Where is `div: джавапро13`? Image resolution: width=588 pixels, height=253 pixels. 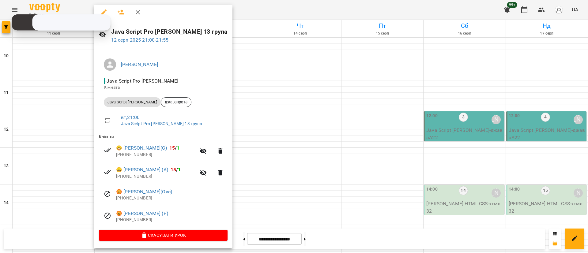
div: джавапро13 is located at coordinates (176, 102).